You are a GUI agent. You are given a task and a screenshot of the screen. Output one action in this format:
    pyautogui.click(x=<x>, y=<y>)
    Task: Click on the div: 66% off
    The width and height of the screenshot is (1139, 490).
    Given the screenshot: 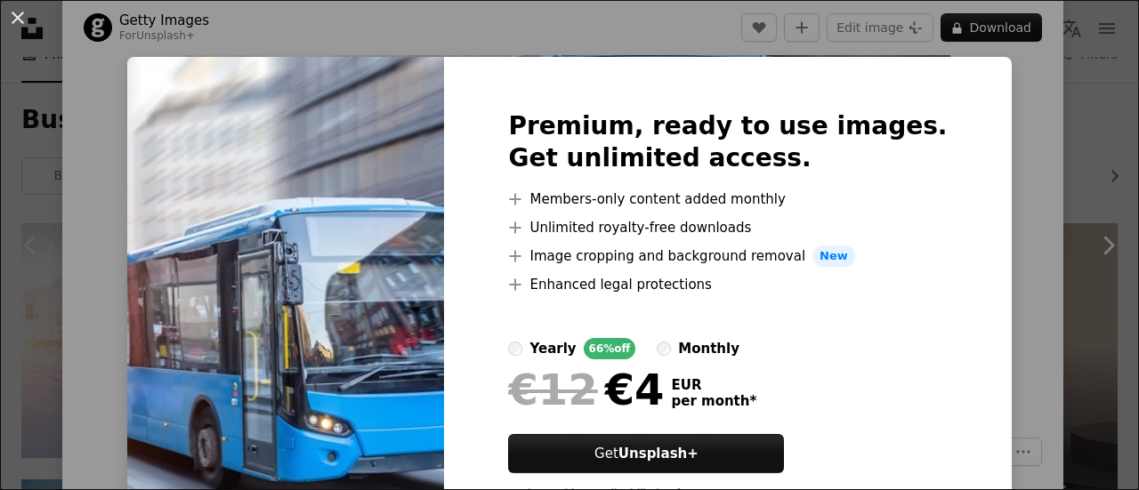 What is the action you would take?
    pyautogui.click(x=610, y=349)
    